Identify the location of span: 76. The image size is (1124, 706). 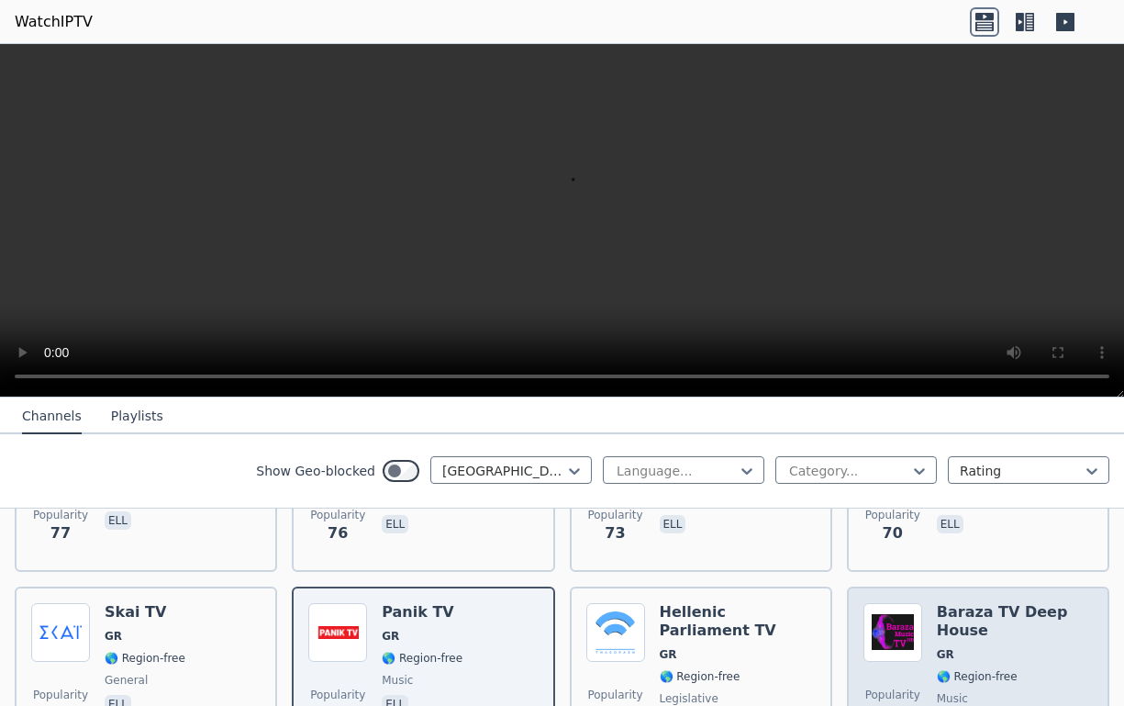
(338, 533).